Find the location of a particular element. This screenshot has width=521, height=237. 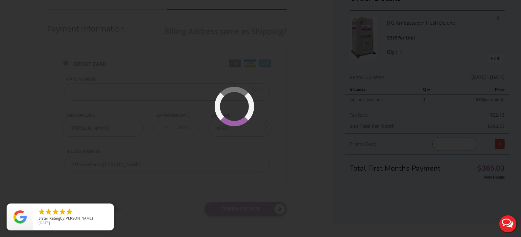

span: Star Rating is located at coordinates (51, 218).